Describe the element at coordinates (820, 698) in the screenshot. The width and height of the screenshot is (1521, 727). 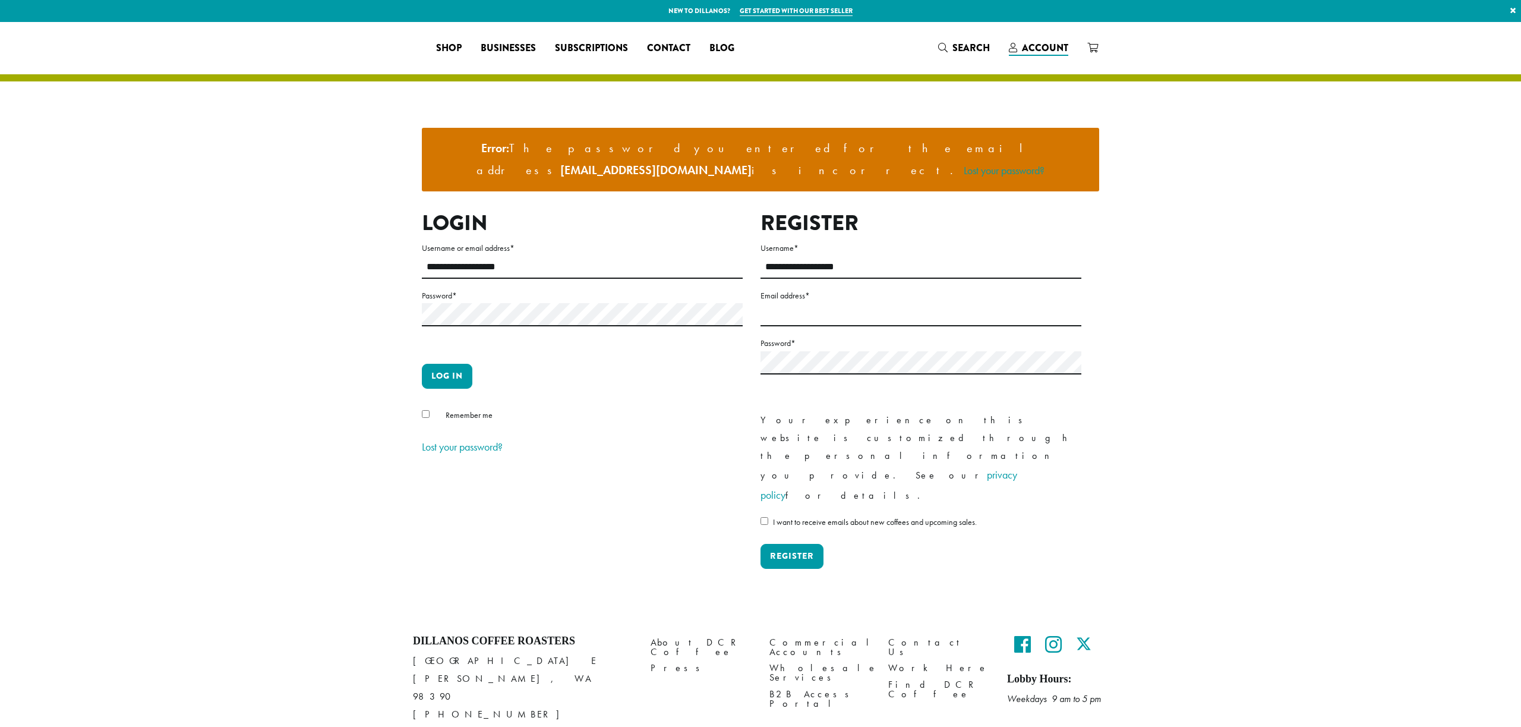
I see `a: B2B Access Portal` at that location.